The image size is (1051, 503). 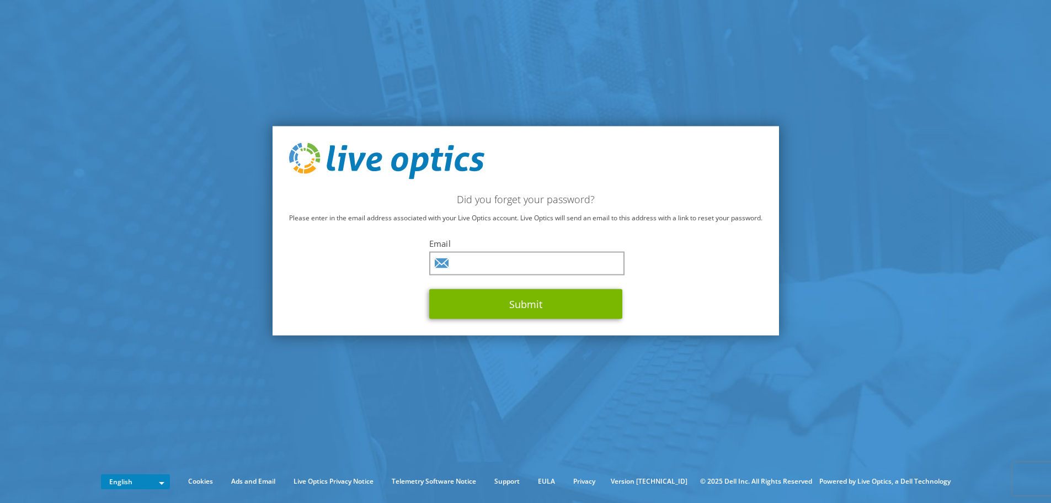 I want to click on a: Ads and Email, so click(x=253, y=481).